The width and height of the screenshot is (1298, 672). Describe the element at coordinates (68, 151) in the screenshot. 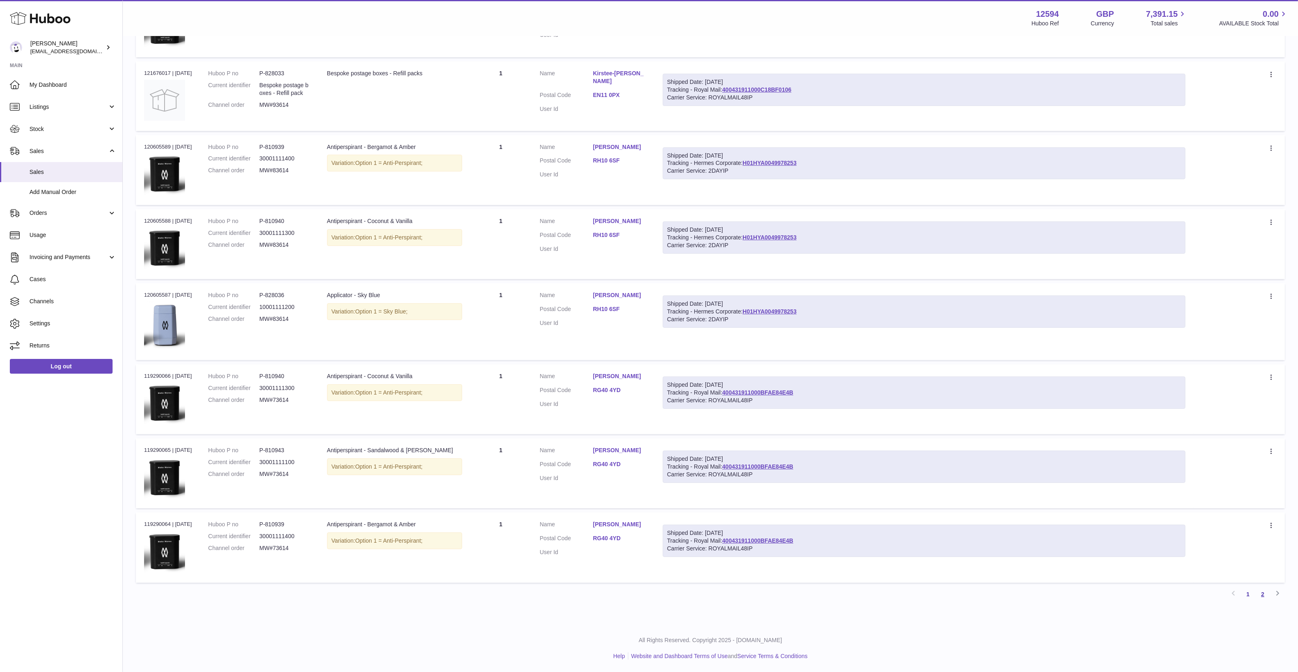

I see `span: Sales` at that location.